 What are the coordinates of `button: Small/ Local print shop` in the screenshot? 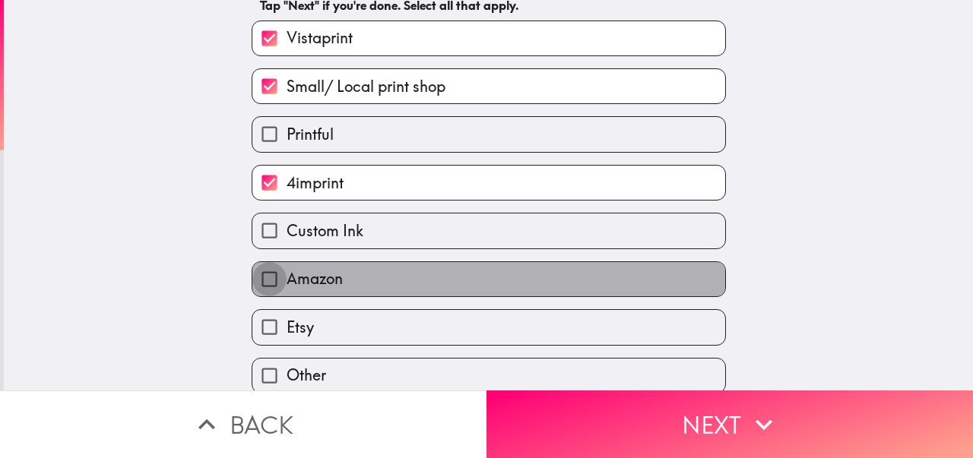 It's located at (489, 86).